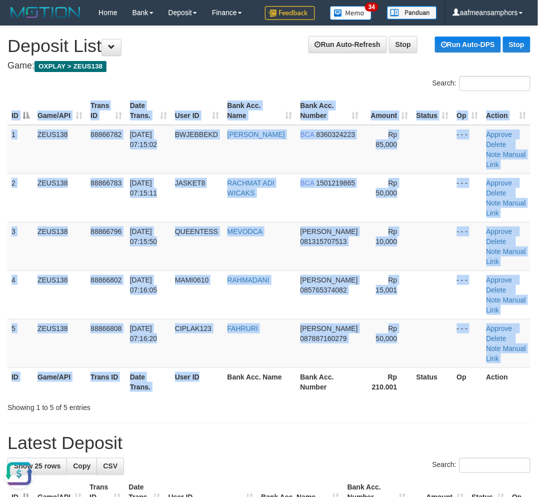 The width and height of the screenshot is (538, 497). What do you see at coordinates (260, 382) in the screenshot?
I see `th: Bank Acc. Name` at bounding box center [260, 382].